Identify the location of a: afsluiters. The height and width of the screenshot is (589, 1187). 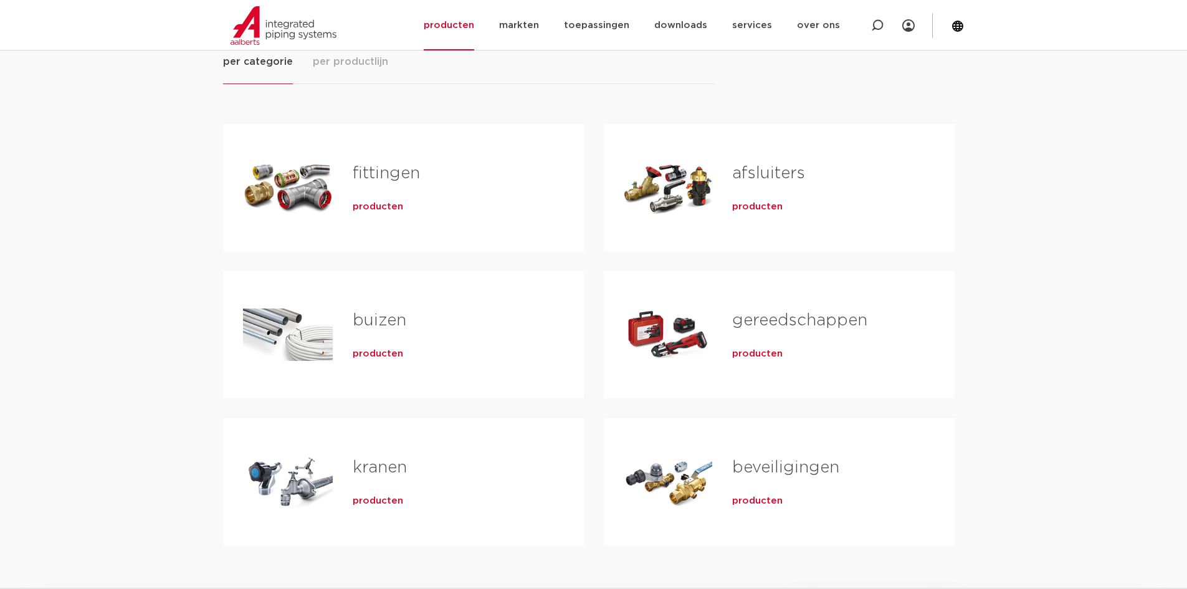
(769, 173).